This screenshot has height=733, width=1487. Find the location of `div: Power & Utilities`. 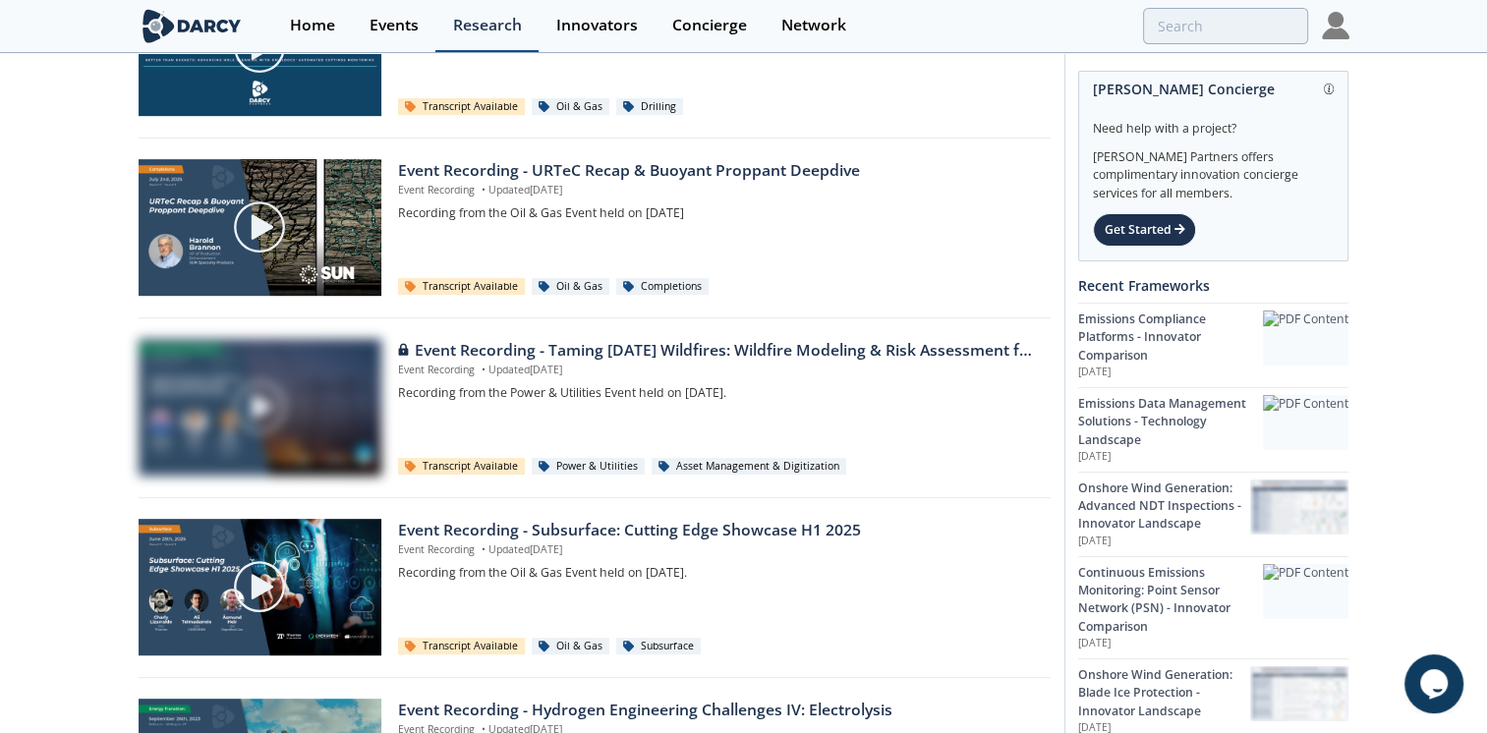

div: Power & Utilities is located at coordinates (588, 467).